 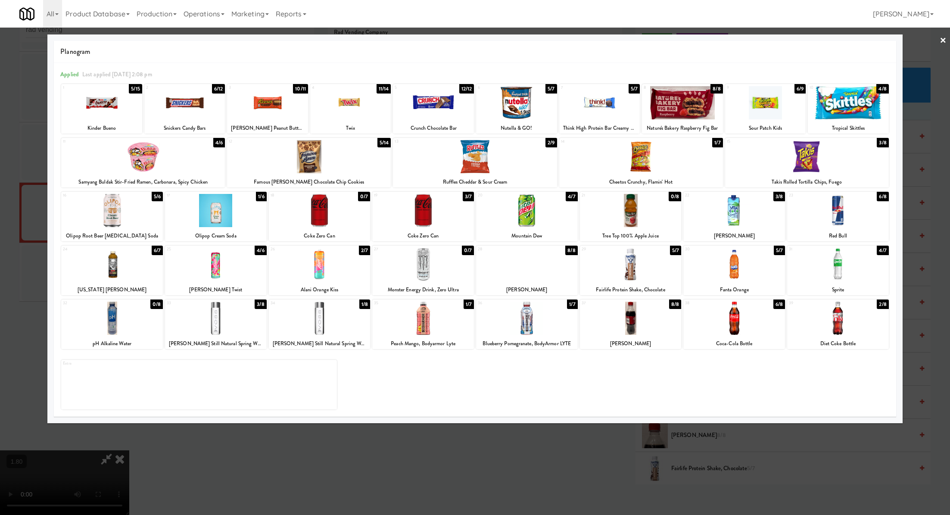 What do you see at coordinates (838, 344) in the screenshot?
I see `div: Diet Coke Bottle` at bounding box center [838, 344].